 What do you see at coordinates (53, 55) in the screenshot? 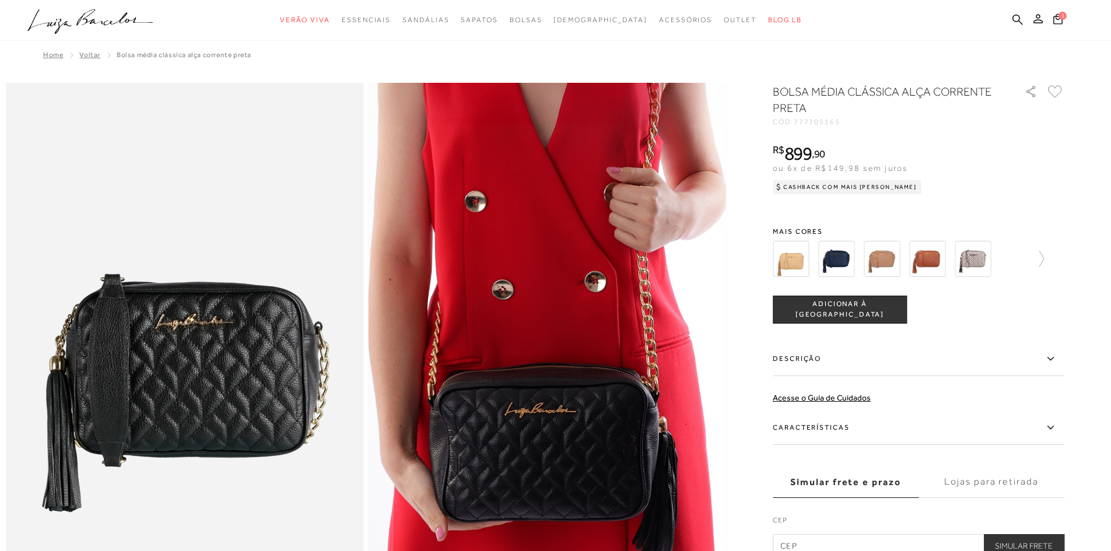
I see `span: Home` at bounding box center [53, 55].